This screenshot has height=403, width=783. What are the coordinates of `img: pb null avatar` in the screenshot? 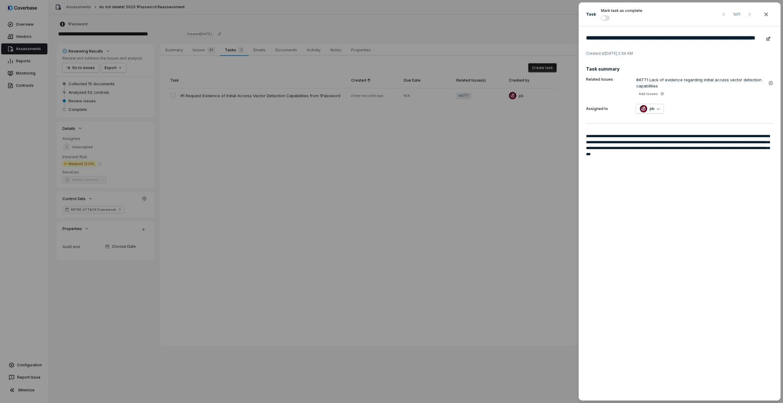 It's located at (643, 109).